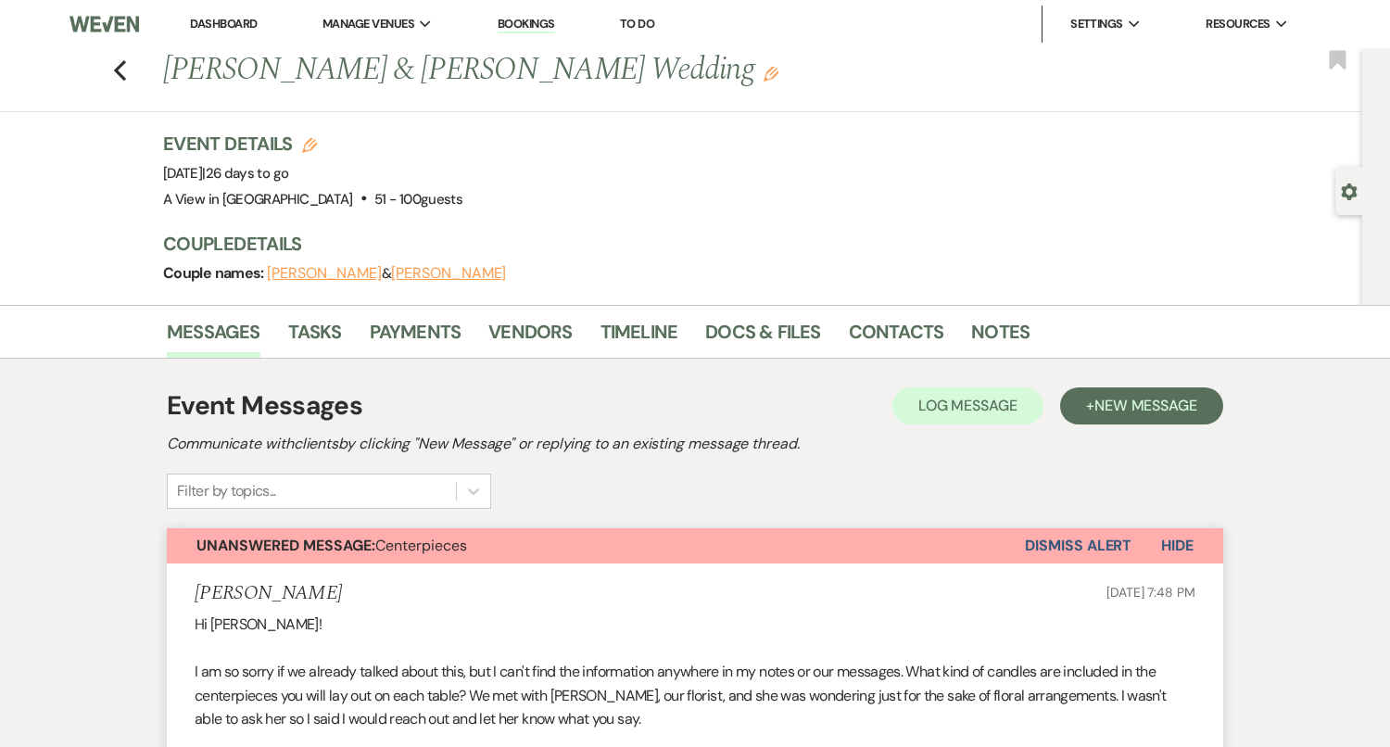 This screenshot has width=1390, height=747. I want to click on span: Log Message, so click(967, 405).